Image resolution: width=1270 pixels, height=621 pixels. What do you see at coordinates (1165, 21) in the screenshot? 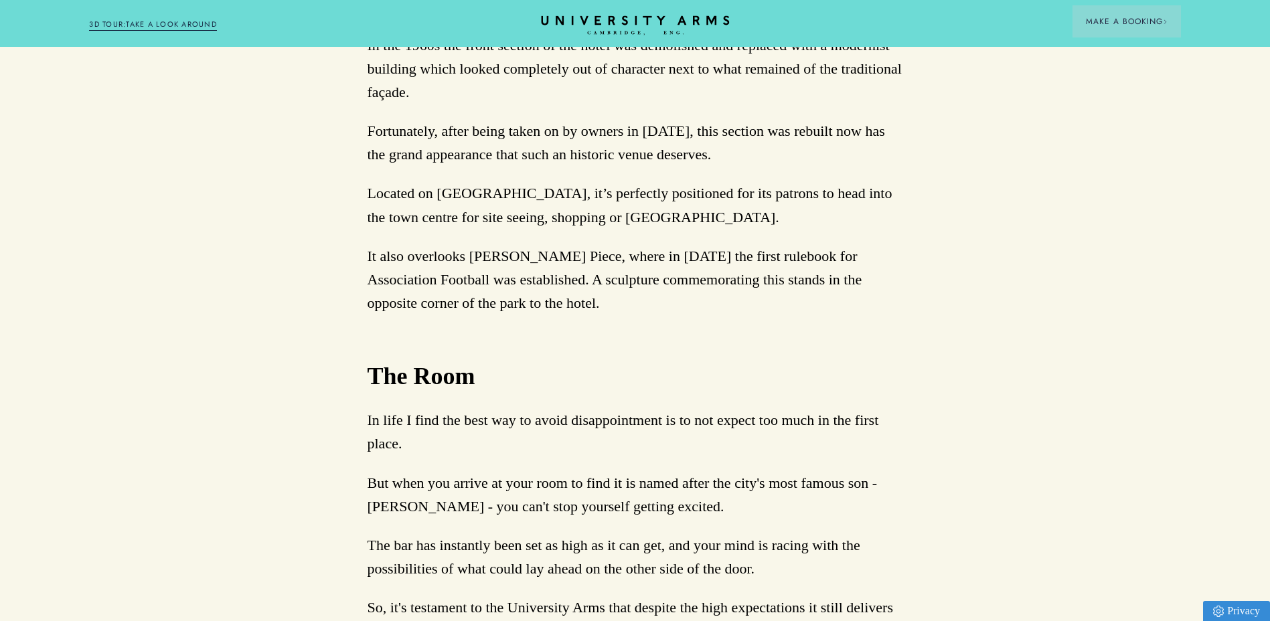
I see `img: Arrow icon` at bounding box center [1165, 21].